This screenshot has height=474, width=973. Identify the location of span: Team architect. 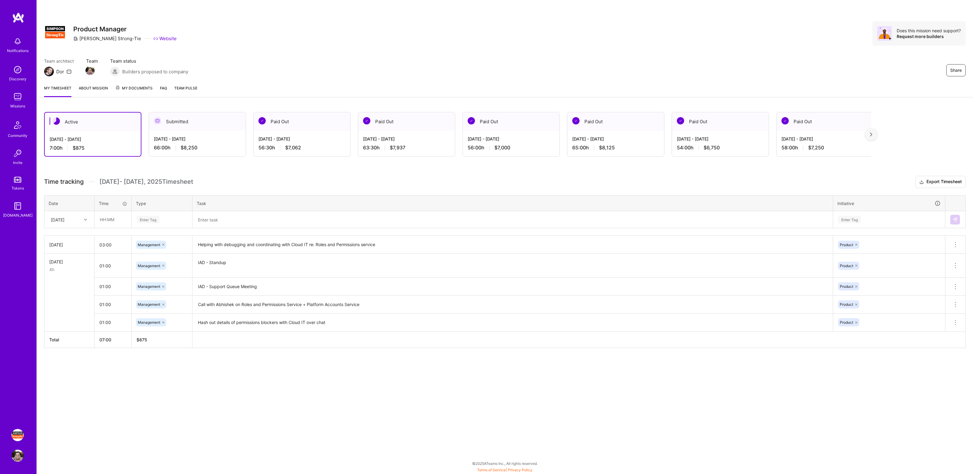
(59, 61).